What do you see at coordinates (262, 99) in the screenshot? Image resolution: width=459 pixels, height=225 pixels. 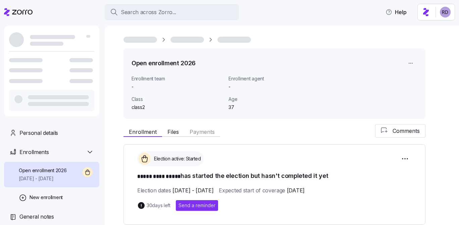 I see `span: Age` at bounding box center [262, 99].